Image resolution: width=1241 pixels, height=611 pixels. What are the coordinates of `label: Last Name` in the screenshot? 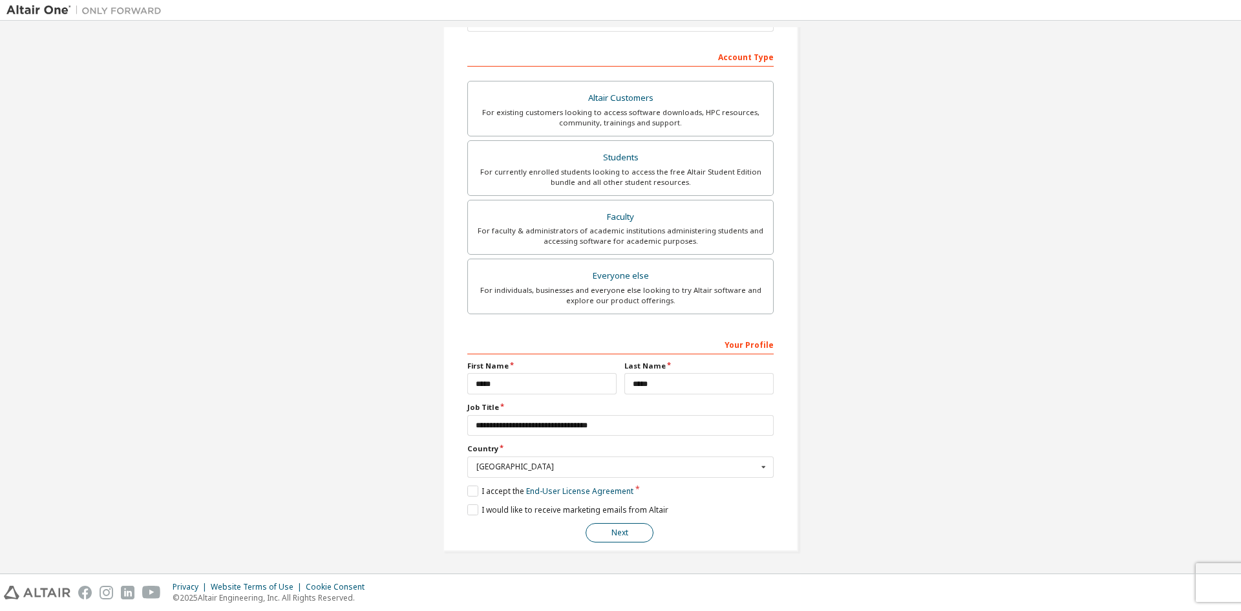 It's located at (699, 366).